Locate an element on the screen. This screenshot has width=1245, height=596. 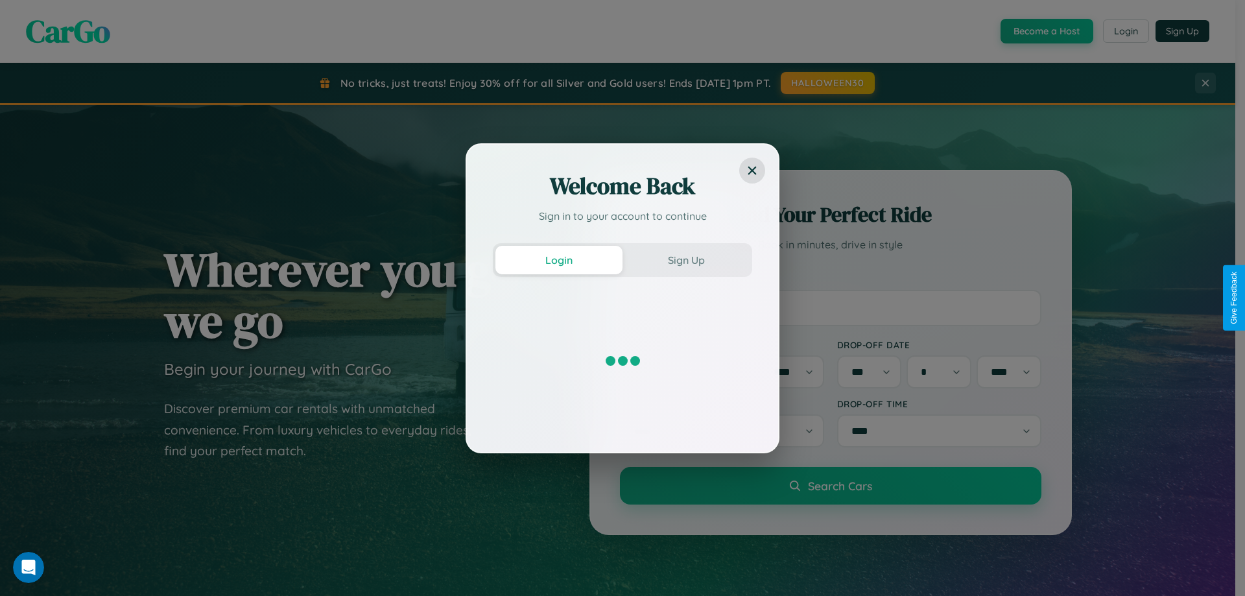
p: Sign in to your account to continue is located at coordinates (622, 216).